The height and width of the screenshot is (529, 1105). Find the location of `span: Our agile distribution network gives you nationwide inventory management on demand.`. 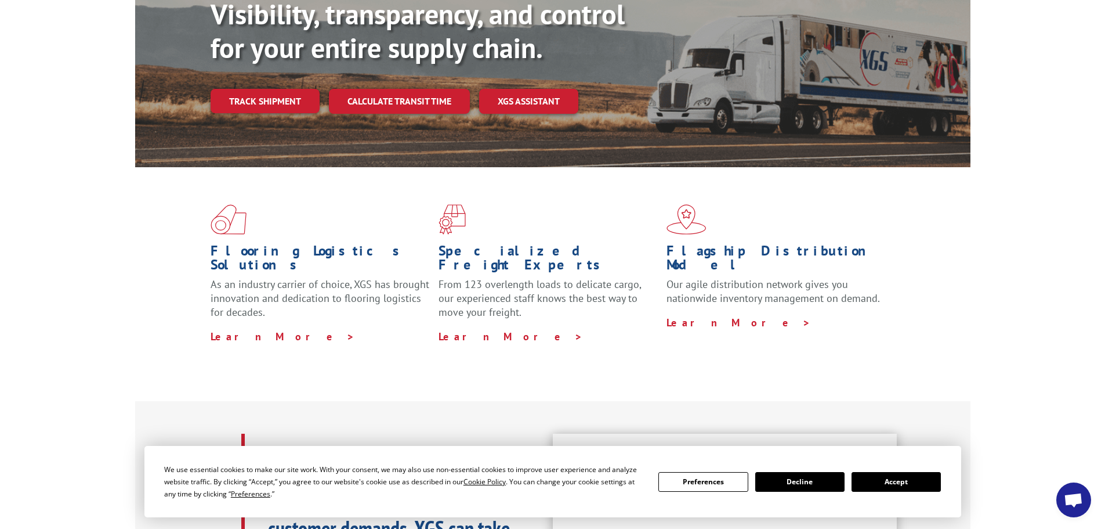

span: Our agile distribution network gives you nationwide inventory management on demand. is located at coordinates (773, 291).